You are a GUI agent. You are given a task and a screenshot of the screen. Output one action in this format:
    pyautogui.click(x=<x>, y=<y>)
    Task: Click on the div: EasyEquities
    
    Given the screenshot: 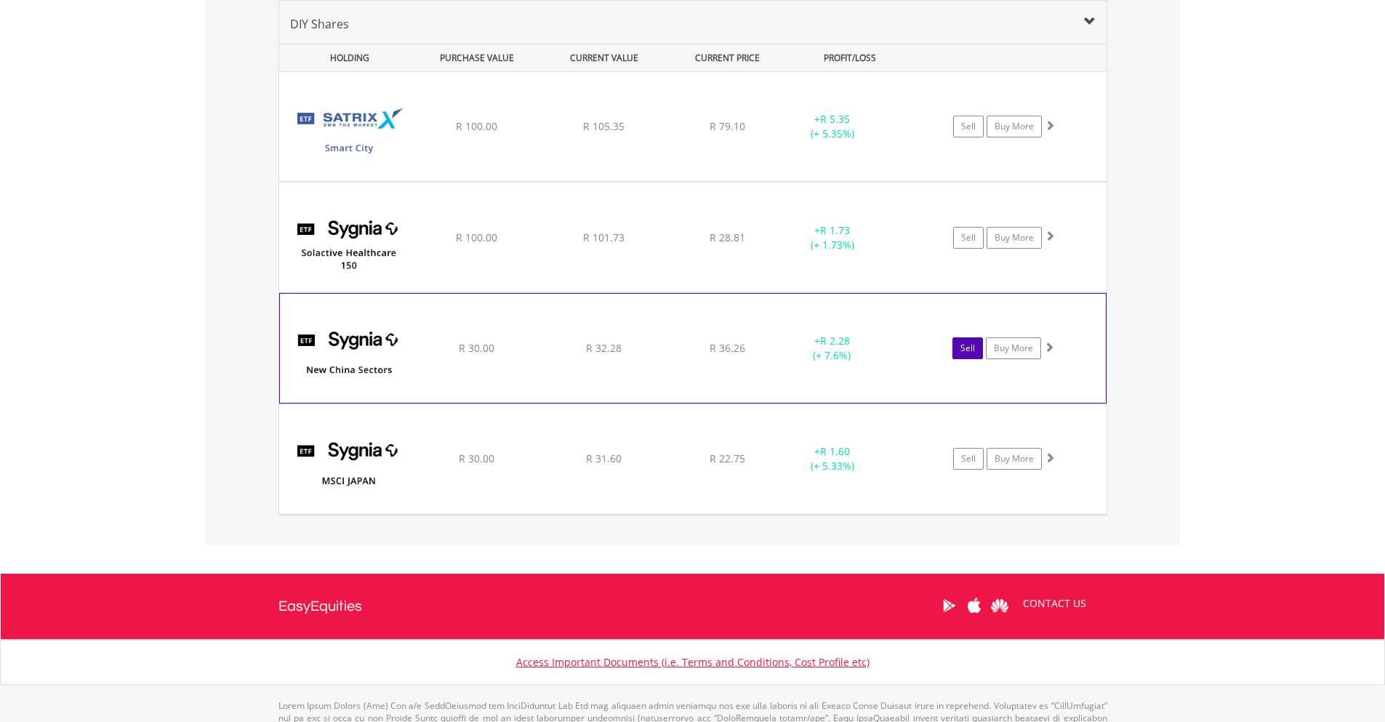 What is the action you would take?
    pyautogui.click(x=320, y=606)
    